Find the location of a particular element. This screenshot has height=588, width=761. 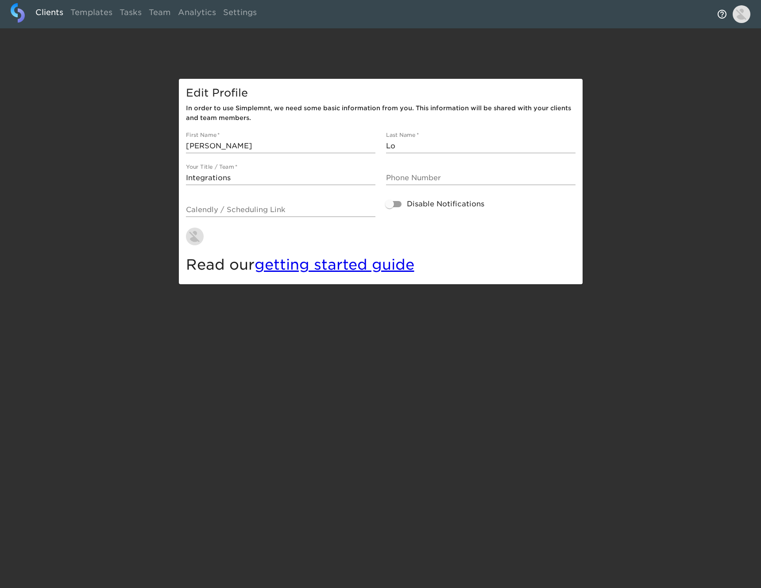

a: Templates is located at coordinates (91, 14).